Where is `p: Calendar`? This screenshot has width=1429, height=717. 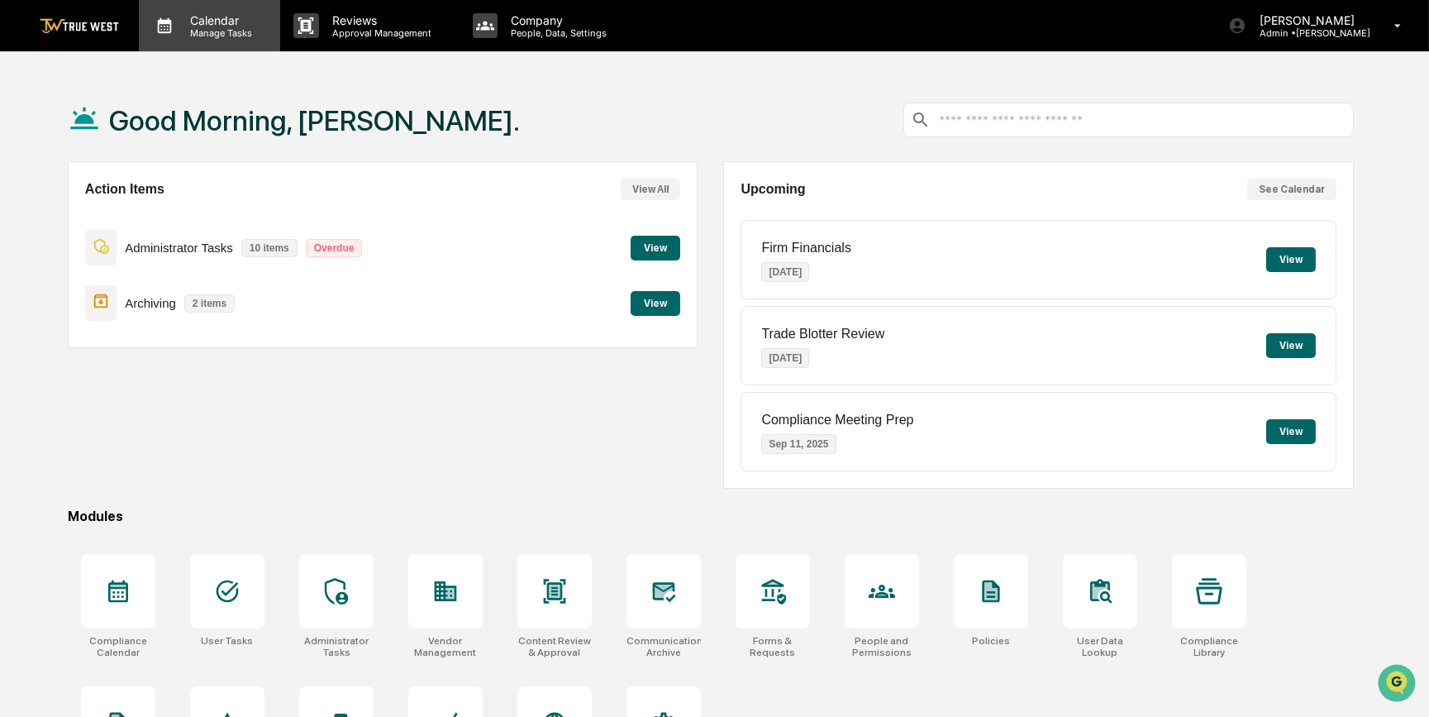
p: Calendar is located at coordinates (218, 20).